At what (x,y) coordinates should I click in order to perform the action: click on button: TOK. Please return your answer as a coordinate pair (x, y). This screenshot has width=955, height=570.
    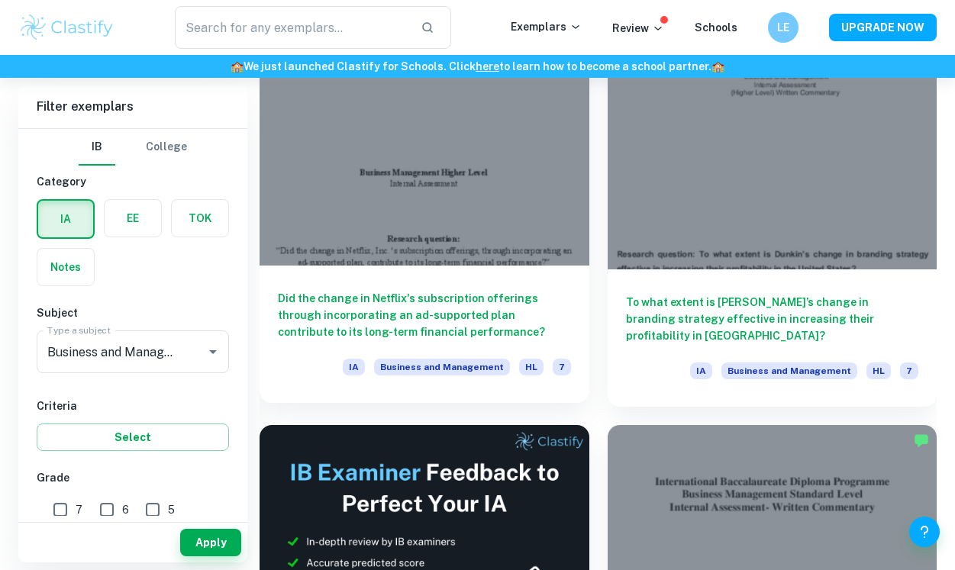
    Looking at the image, I should click on (200, 218).